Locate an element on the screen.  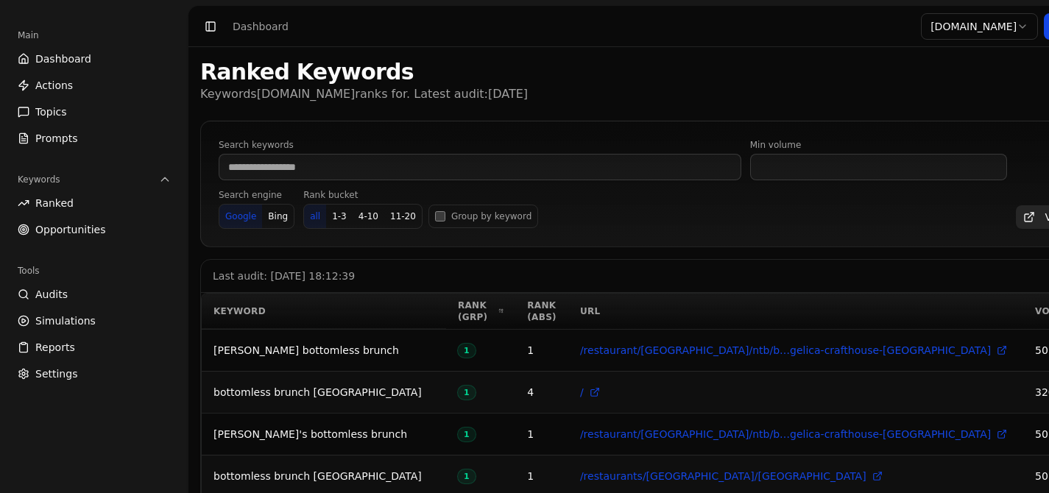
label: Min volume is located at coordinates (878, 145).